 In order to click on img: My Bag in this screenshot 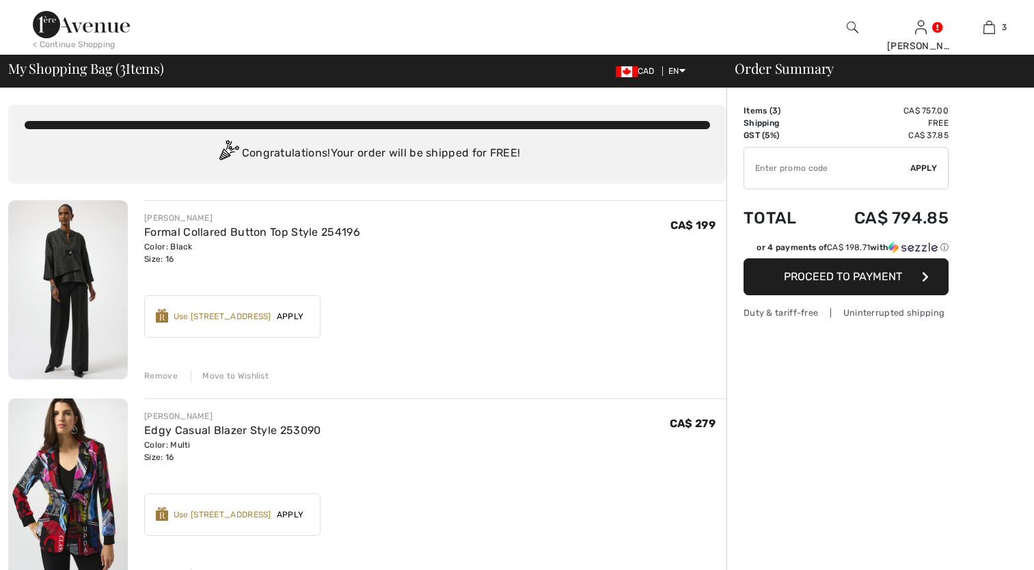, I will do `click(989, 27)`.